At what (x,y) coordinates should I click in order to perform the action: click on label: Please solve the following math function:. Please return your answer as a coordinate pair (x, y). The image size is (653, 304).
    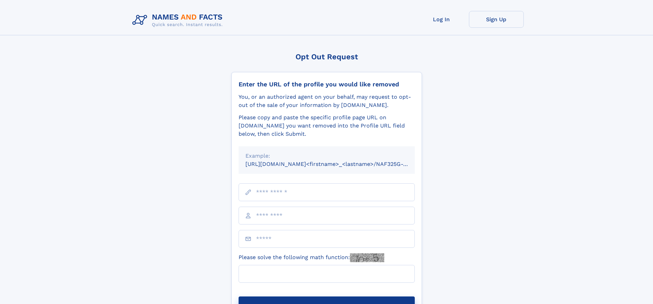
    Looking at the image, I should click on (311, 258).